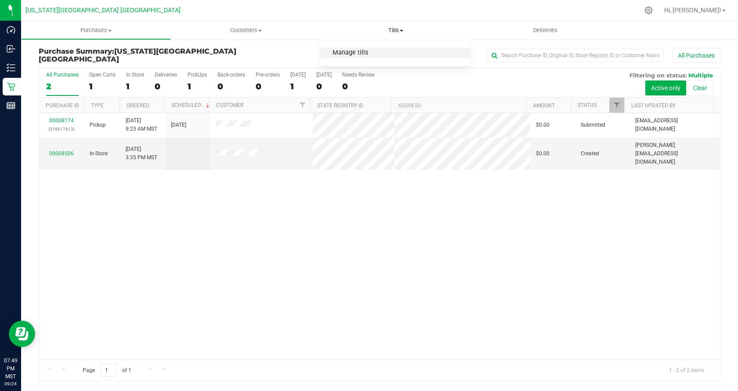  Describe the element at coordinates (98, 153) in the screenshot. I see `span: In-Store` at that location.